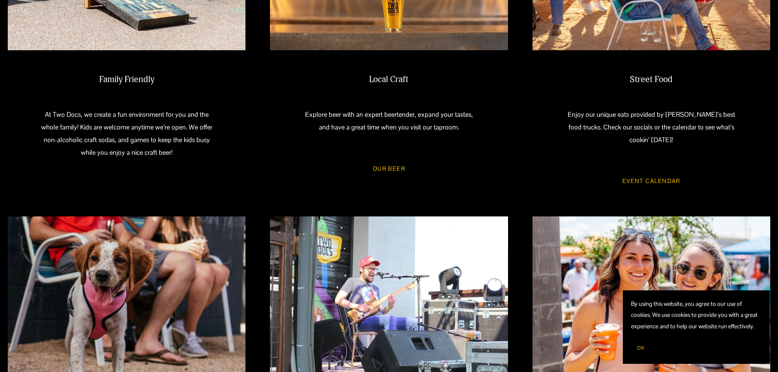  Describe the element at coordinates (651, 80) in the screenshot. I see `h2: Street Food` at that location.